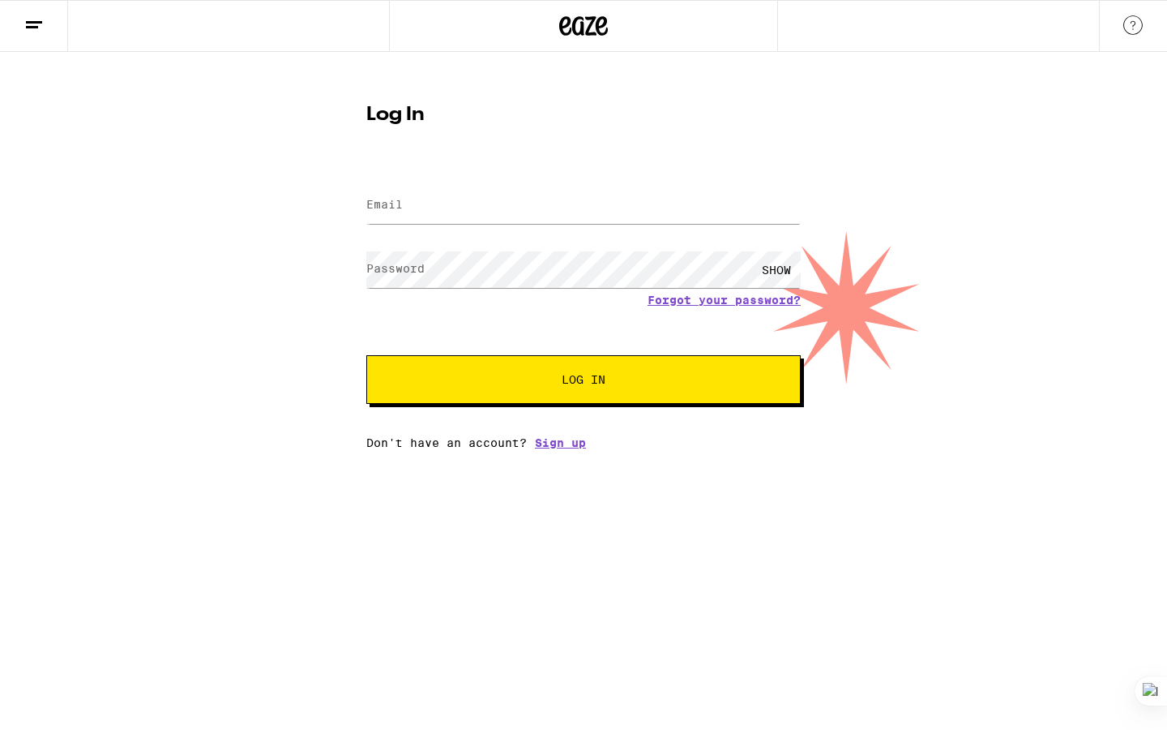 This screenshot has width=1167, height=730. Describe the element at coordinates (384, 204) in the screenshot. I see `label: Email` at that location.